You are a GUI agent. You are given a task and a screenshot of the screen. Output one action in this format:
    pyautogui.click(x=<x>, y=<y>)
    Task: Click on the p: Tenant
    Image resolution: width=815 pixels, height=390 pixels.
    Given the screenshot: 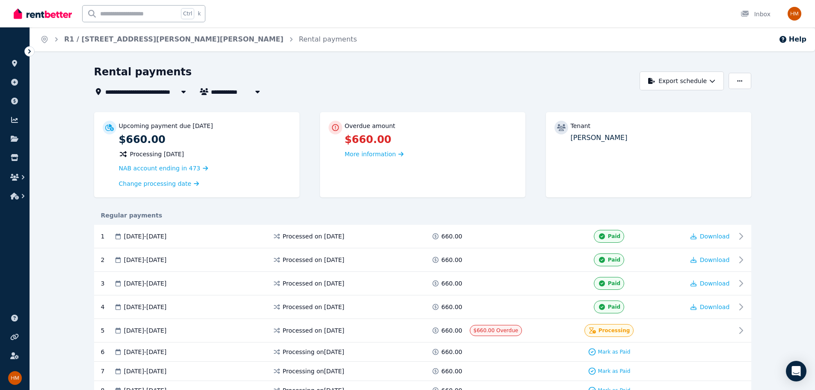 What is the action you would take?
    pyautogui.click(x=581, y=126)
    